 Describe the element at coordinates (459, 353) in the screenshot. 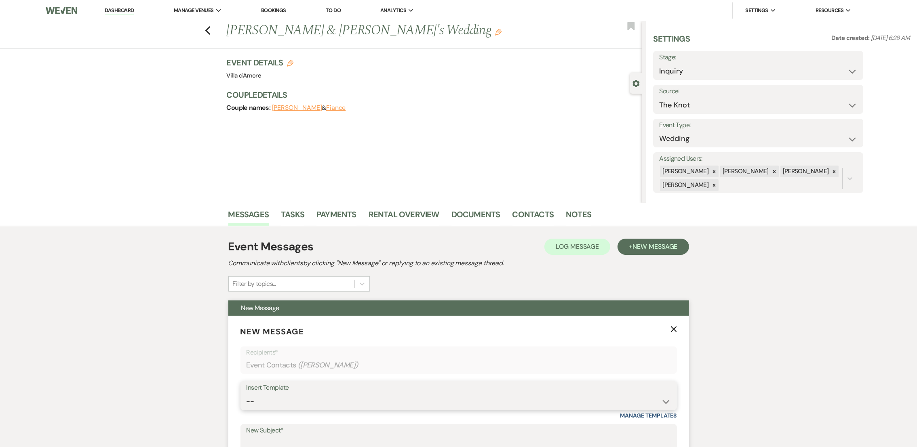

I see `p: Recipients*` at that location.